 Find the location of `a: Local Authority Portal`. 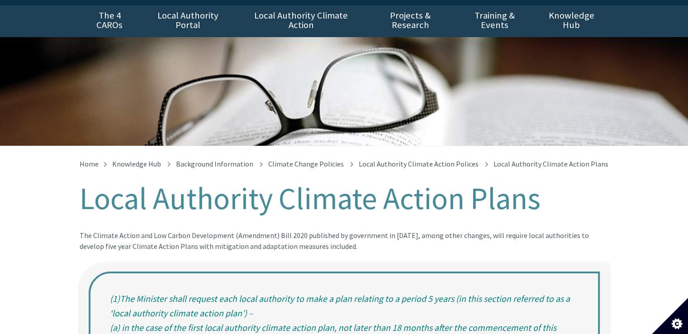

a: Local Authority Portal is located at coordinates (188, 21).